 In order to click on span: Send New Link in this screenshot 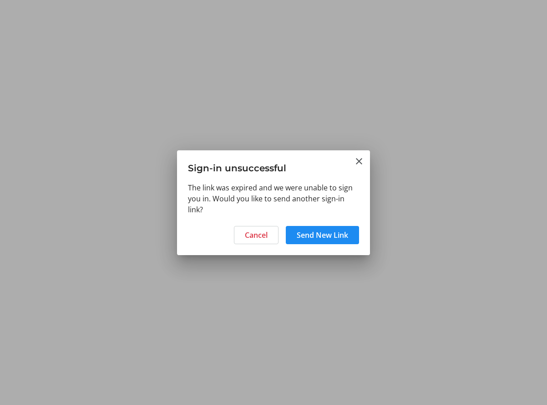, I will do `click(322, 235)`.